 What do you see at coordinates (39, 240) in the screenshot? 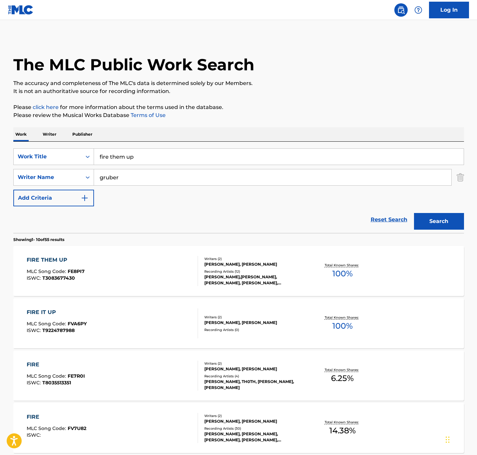
I see `p: Showing 1 - 10 of 55 results` at bounding box center [39, 240].